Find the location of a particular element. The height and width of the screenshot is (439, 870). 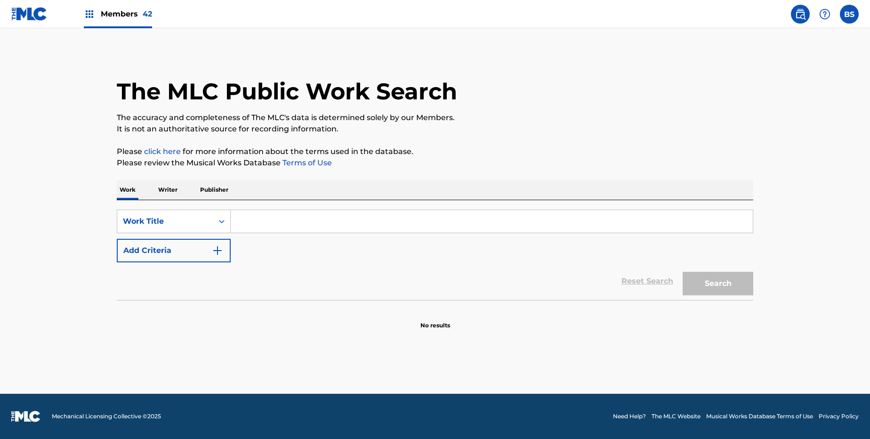

p: Publisher is located at coordinates (214, 190).